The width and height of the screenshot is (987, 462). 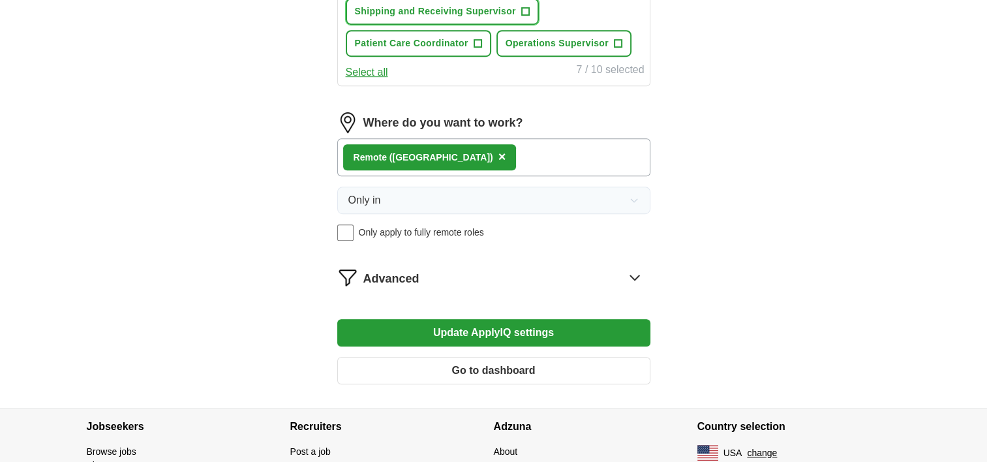 I want to click on input: Only apply to fully remote roles, so click(x=345, y=232).